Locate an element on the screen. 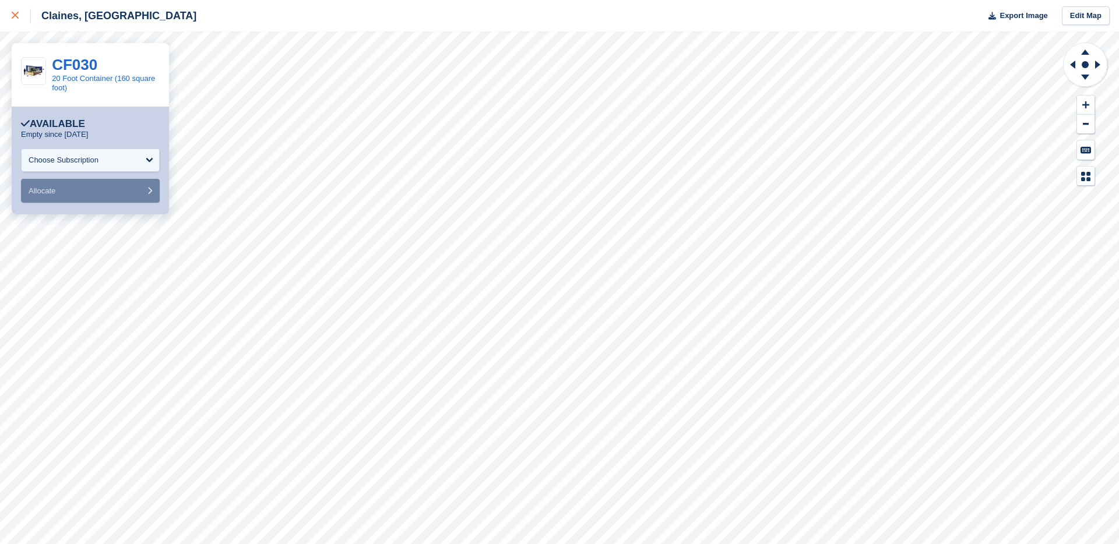 This screenshot has width=1119, height=544. button: Keyboard Shortcuts is located at coordinates (1086, 150).